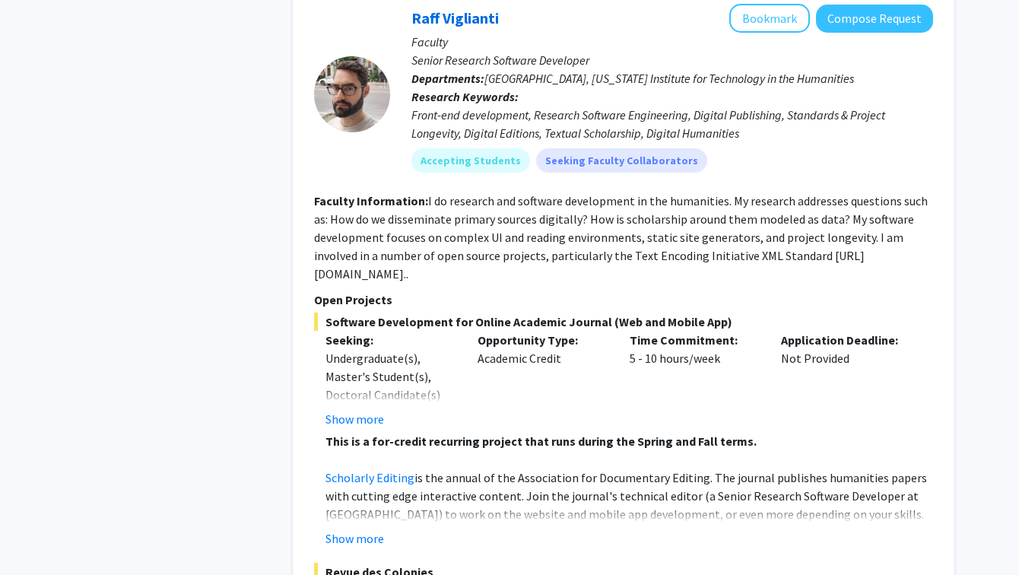 The image size is (1019, 575). What do you see at coordinates (620, 237) in the screenshot?
I see `fg-read-more: I do research and software development in the humanities. My research addresses questions such as...` at bounding box center [620, 237].